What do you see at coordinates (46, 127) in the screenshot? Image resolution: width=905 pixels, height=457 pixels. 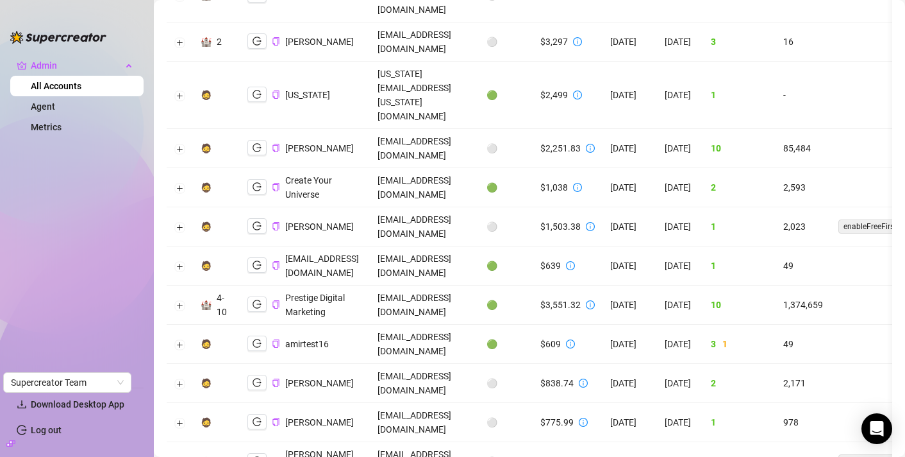 I see `a: Metrics` at bounding box center [46, 127].